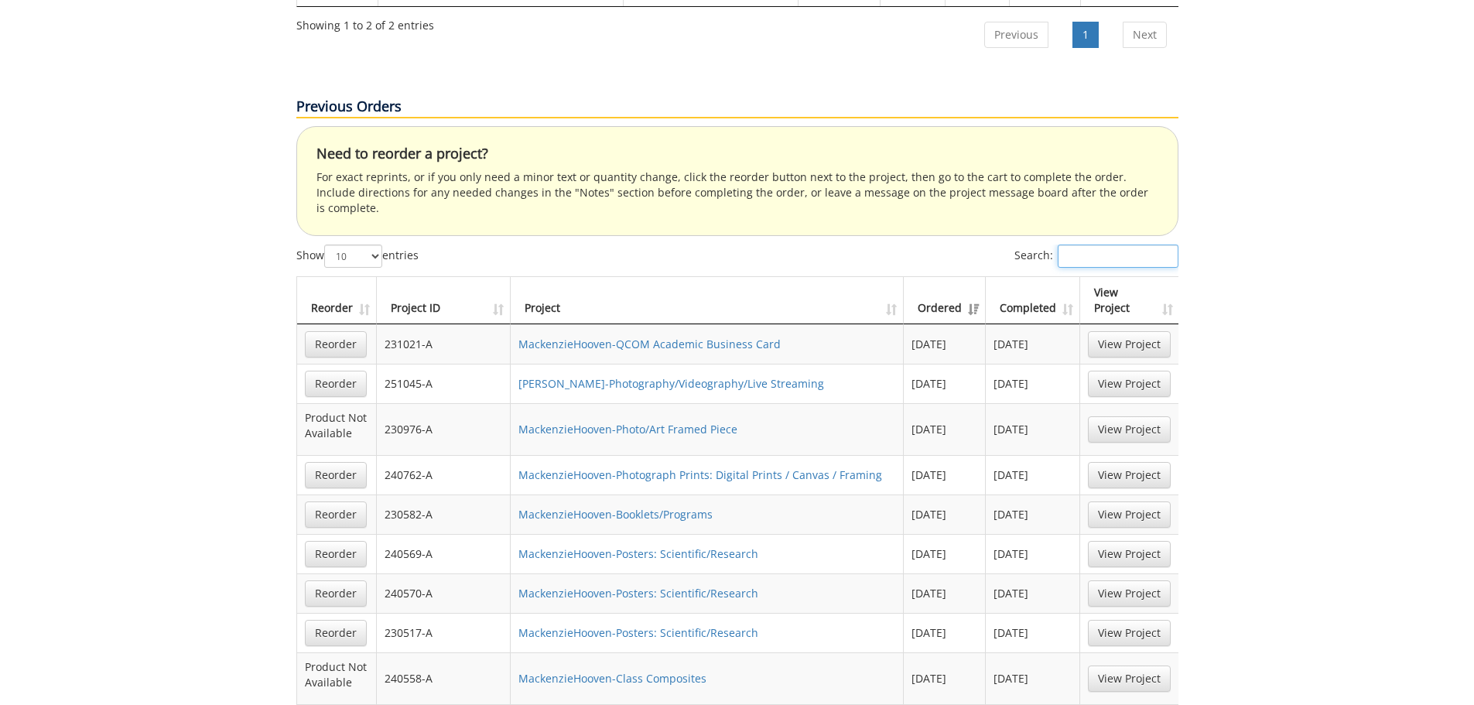 The height and width of the screenshot is (705, 1474). What do you see at coordinates (649, 344) in the screenshot?
I see `a: MackenzieHooven-QCOM Academic Business Card` at bounding box center [649, 344].